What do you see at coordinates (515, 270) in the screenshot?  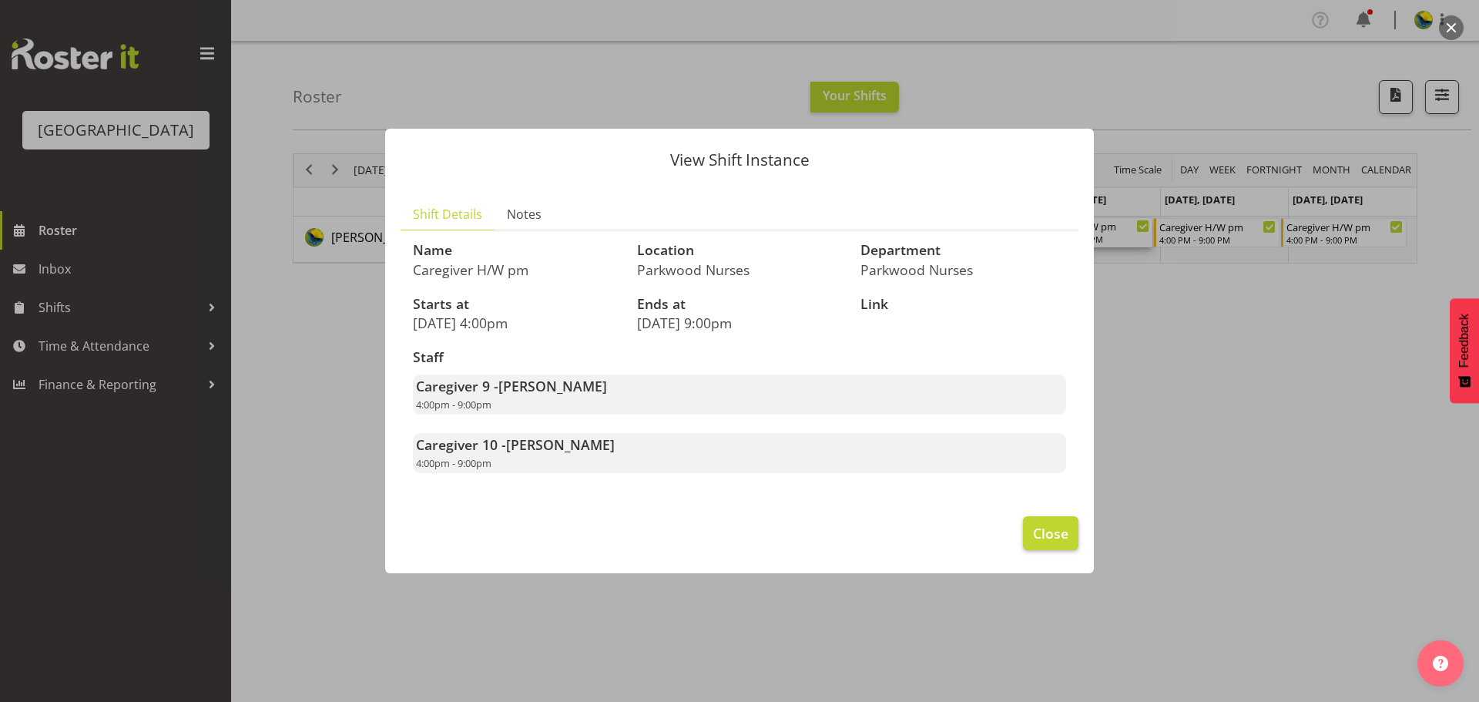 I see `p: Caregiver H/W pm` at bounding box center [515, 270].